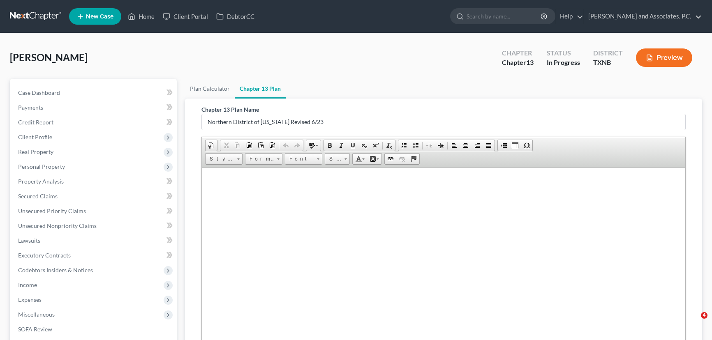  Describe the element at coordinates (38, 196) in the screenshot. I see `span: Secured Claims` at that location.